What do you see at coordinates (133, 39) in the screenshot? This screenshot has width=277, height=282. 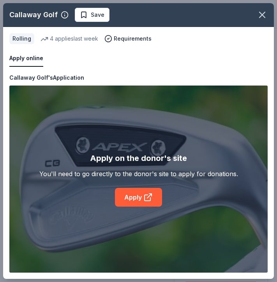 I see `span: Requirements` at bounding box center [133, 39].